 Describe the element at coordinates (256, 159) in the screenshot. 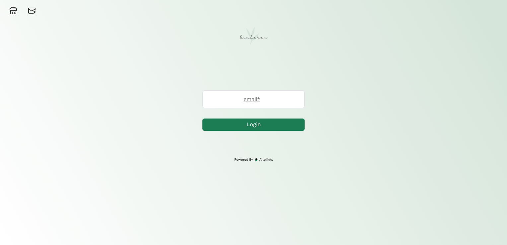

I see `img: favicon-32x32.png` at that location.